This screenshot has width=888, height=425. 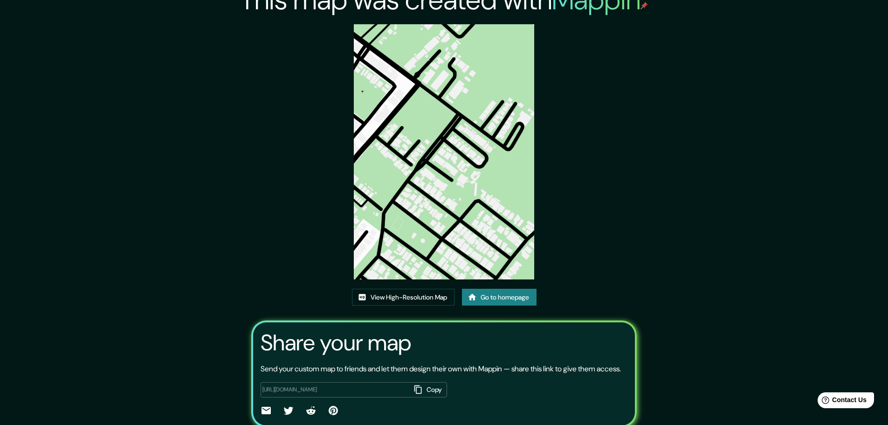 What do you see at coordinates (403, 297) in the screenshot?
I see `a: View High-Resolution Map` at bounding box center [403, 297].